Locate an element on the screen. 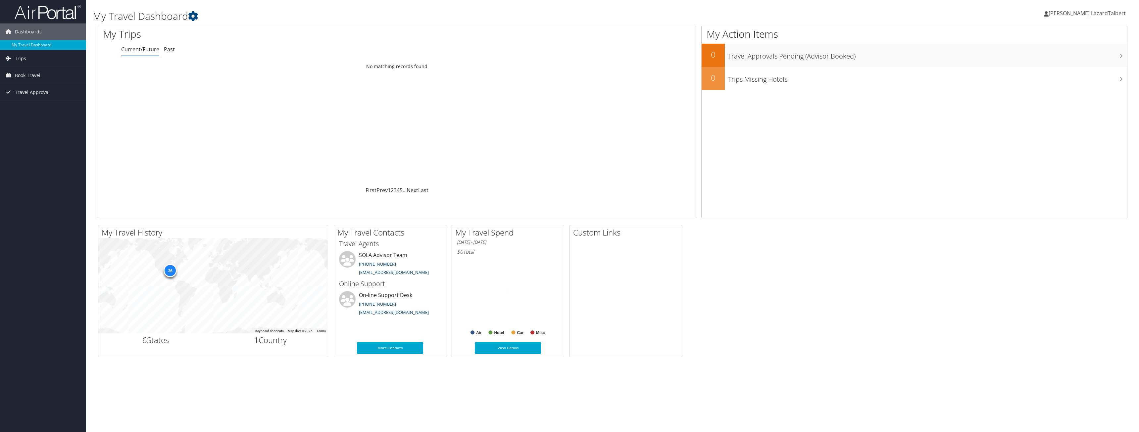  h6: Total is located at coordinates (508, 252).